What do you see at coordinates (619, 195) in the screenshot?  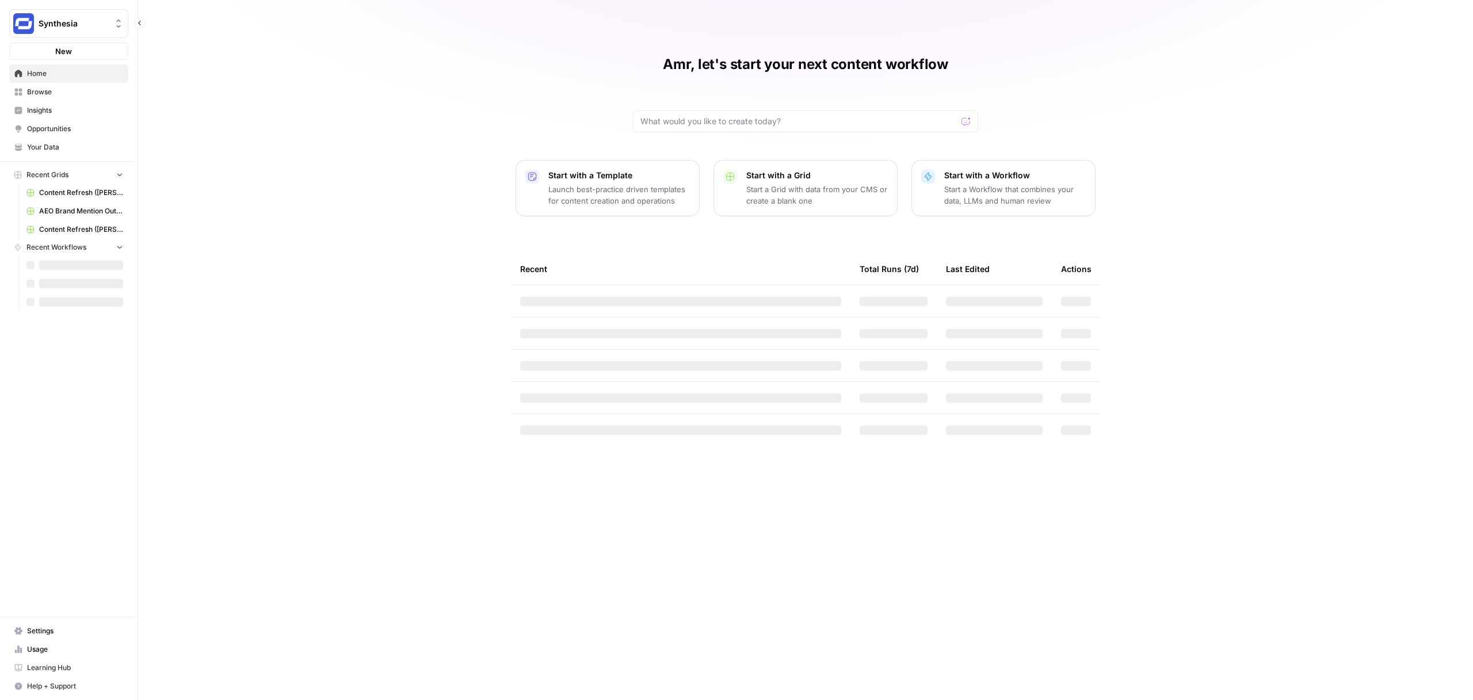 I see `p: Launch best-practice driven templates for content creation and operations` at bounding box center [619, 195].